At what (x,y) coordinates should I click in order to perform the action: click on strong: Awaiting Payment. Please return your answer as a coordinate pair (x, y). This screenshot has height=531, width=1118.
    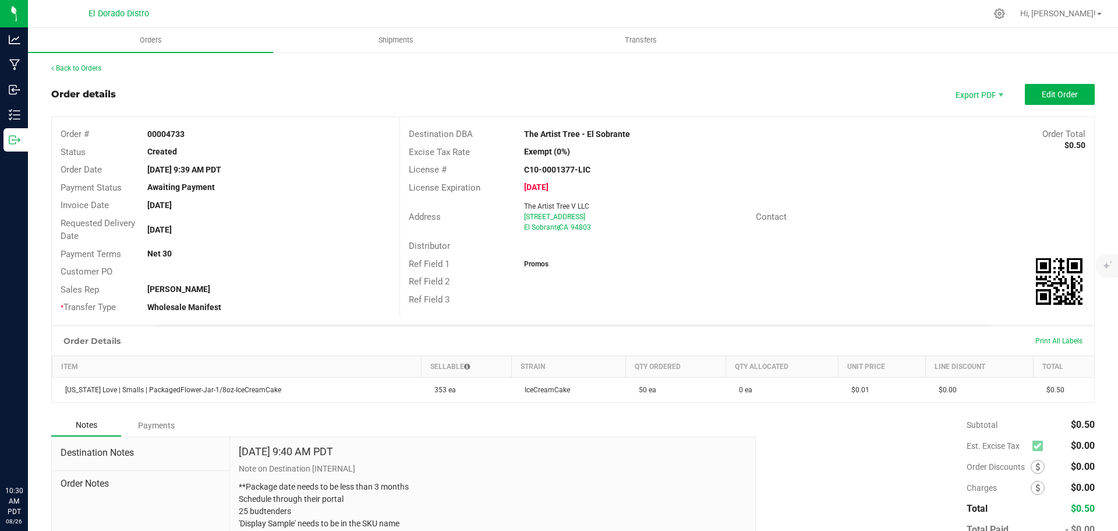
    Looking at the image, I should click on (181, 187).